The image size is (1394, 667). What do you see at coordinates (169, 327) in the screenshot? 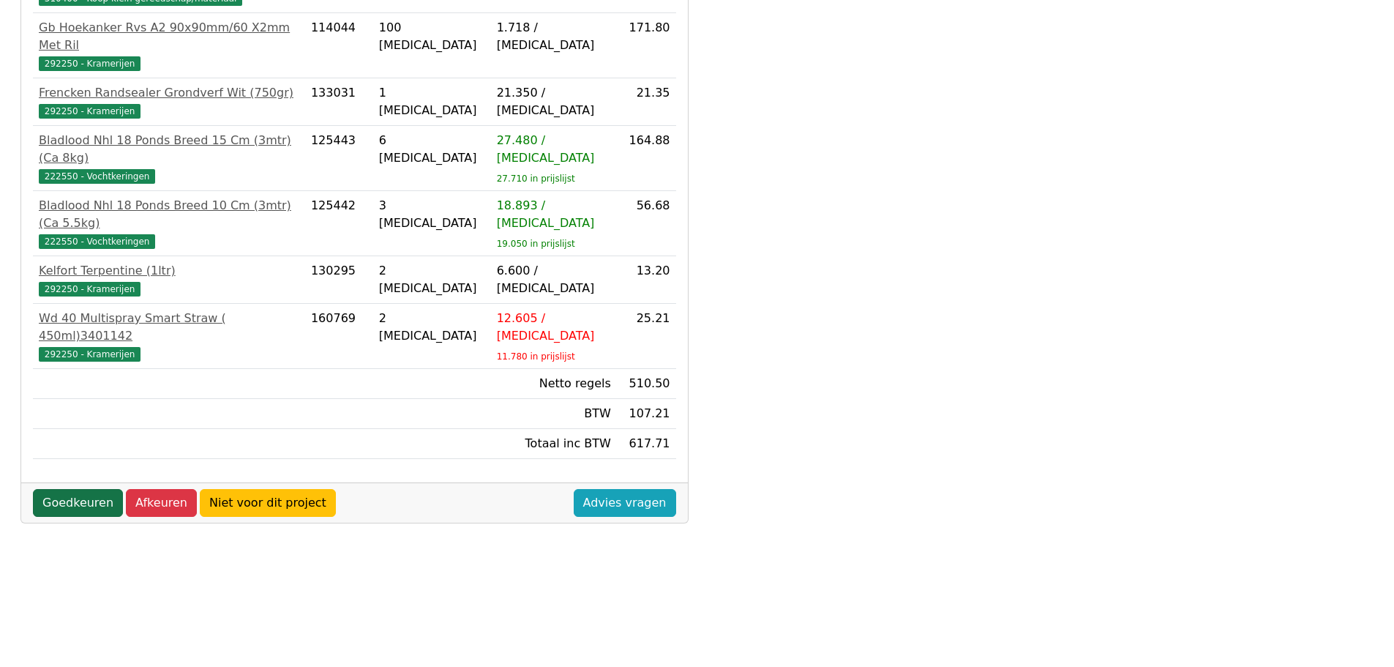
I see `div: Wd 40 Multispray Smart Straw ( 450ml)3401142` at bounding box center [169, 327].